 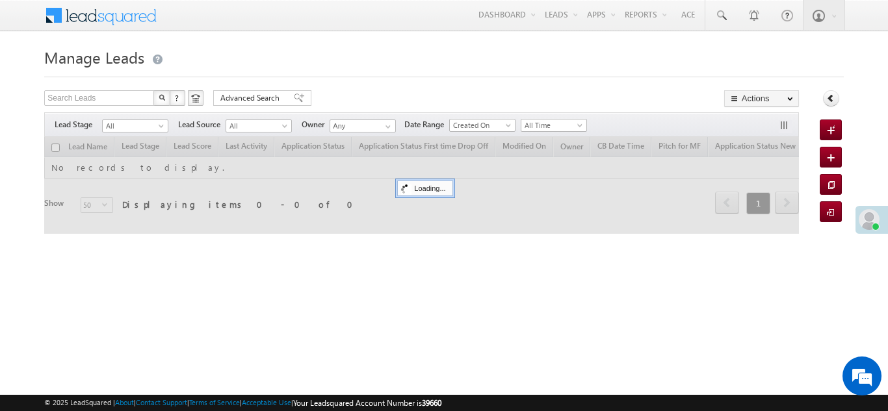 What do you see at coordinates (386, 127) in the screenshot?
I see `a: Show All Items` at bounding box center [386, 127].